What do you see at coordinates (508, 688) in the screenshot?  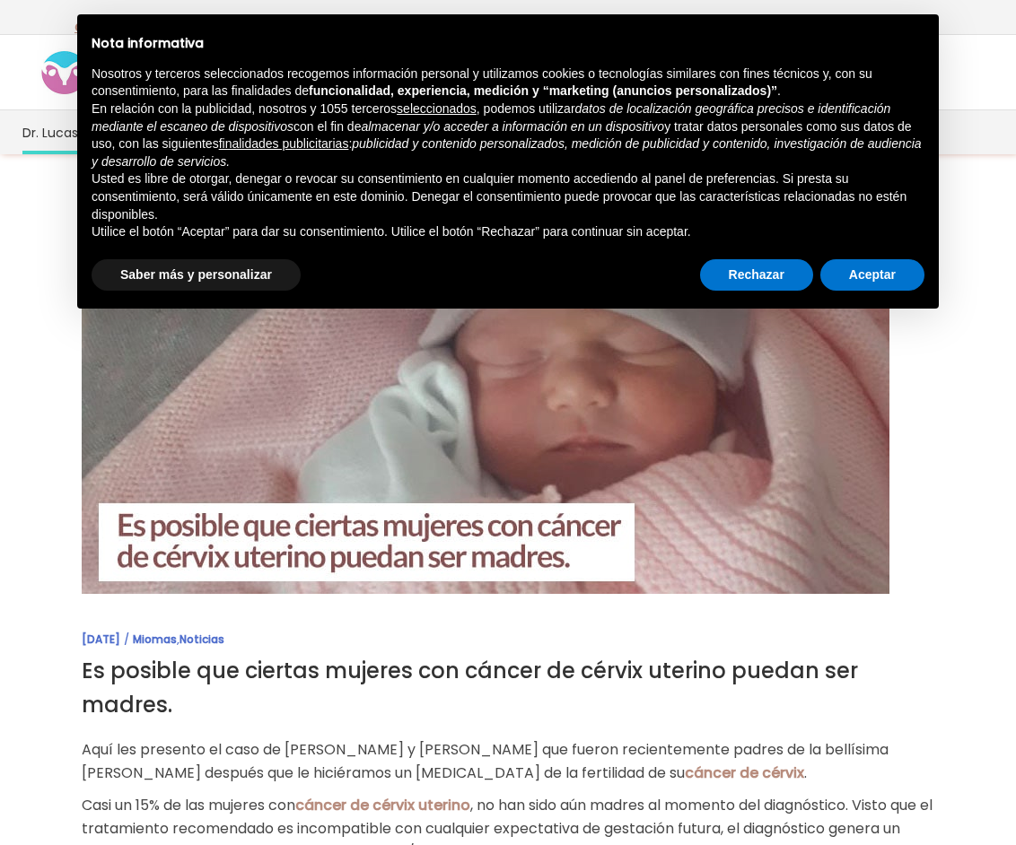 I see `h3: Es posible que ciertas mujeres con cáncer de cérvix uterino puedan ser madres.` at bounding box center [508, 688].